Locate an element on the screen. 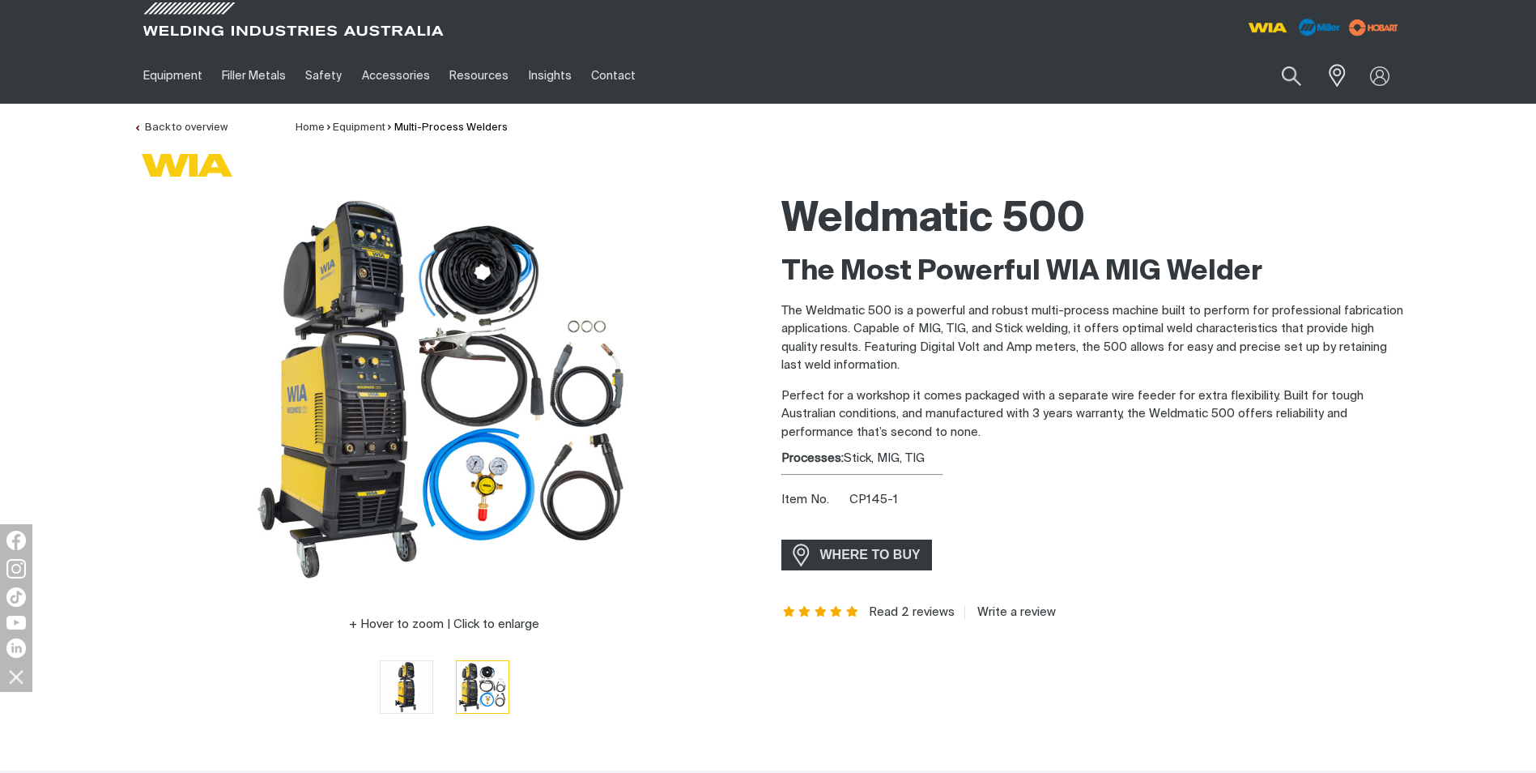  a: Read 2 reviews is located at coordinates (912, 612).